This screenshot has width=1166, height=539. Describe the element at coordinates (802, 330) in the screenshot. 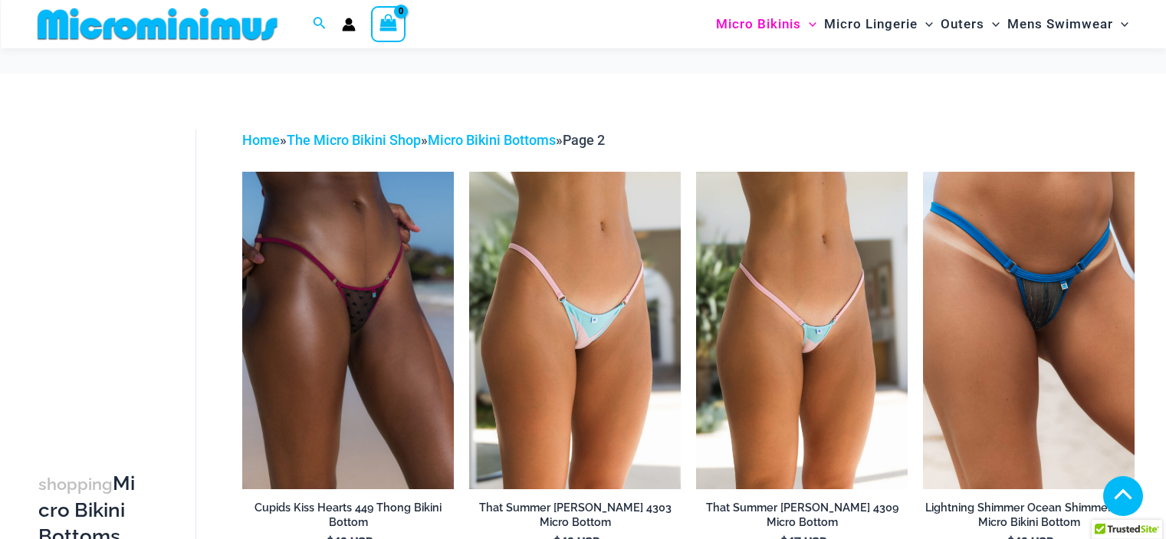

I see `img: That Summer Dawn 4309 Micro 02` at that location.